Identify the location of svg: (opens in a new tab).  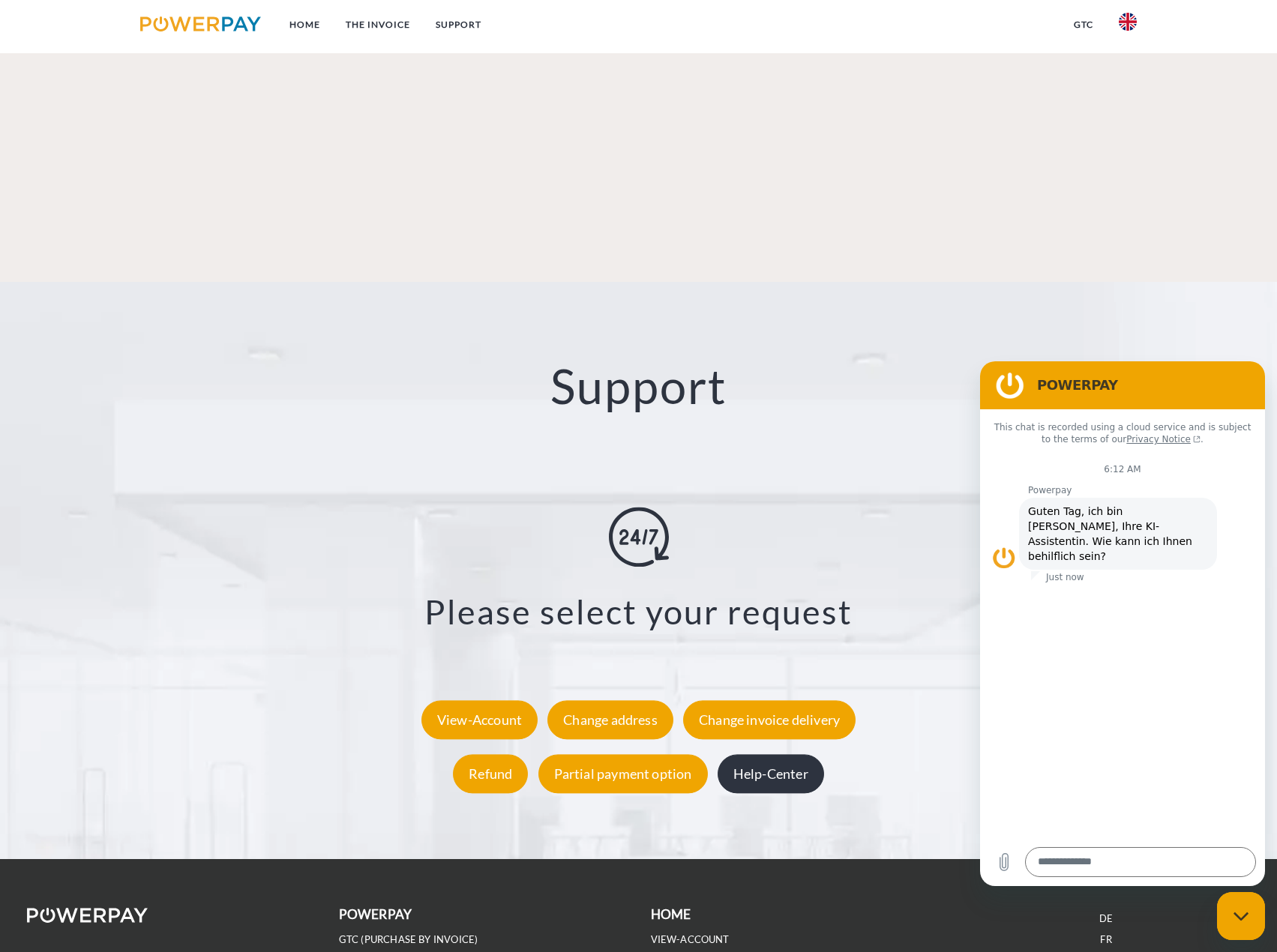
(215, 78).